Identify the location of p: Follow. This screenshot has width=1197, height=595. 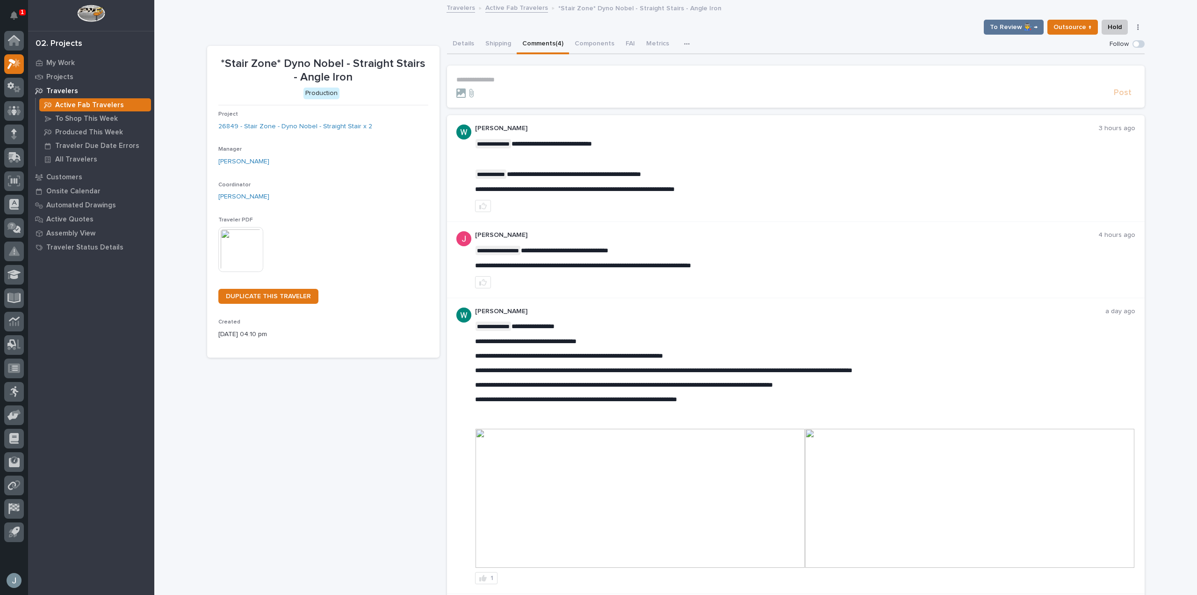
(1119, 44).